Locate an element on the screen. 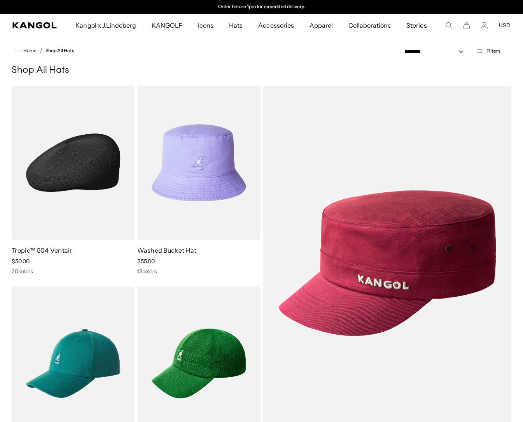 This screenshot has width=523, height=422. slideshow-component: Announcement bar is located at coordinates (262, 7).